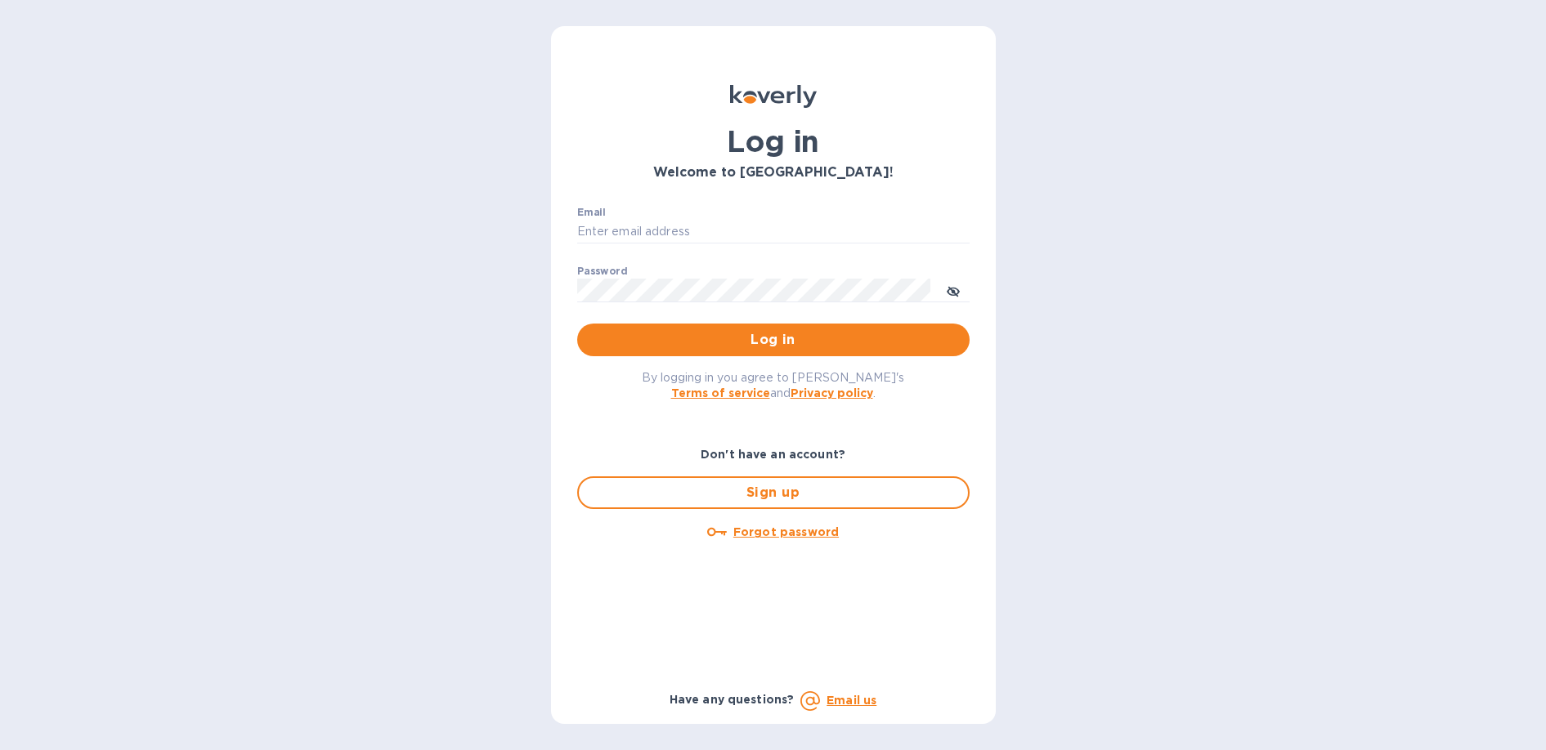 Image resolution: width=1546 pixels, height=750 pixels. I want to click on button: toggle password visibility, so click(953, 290).